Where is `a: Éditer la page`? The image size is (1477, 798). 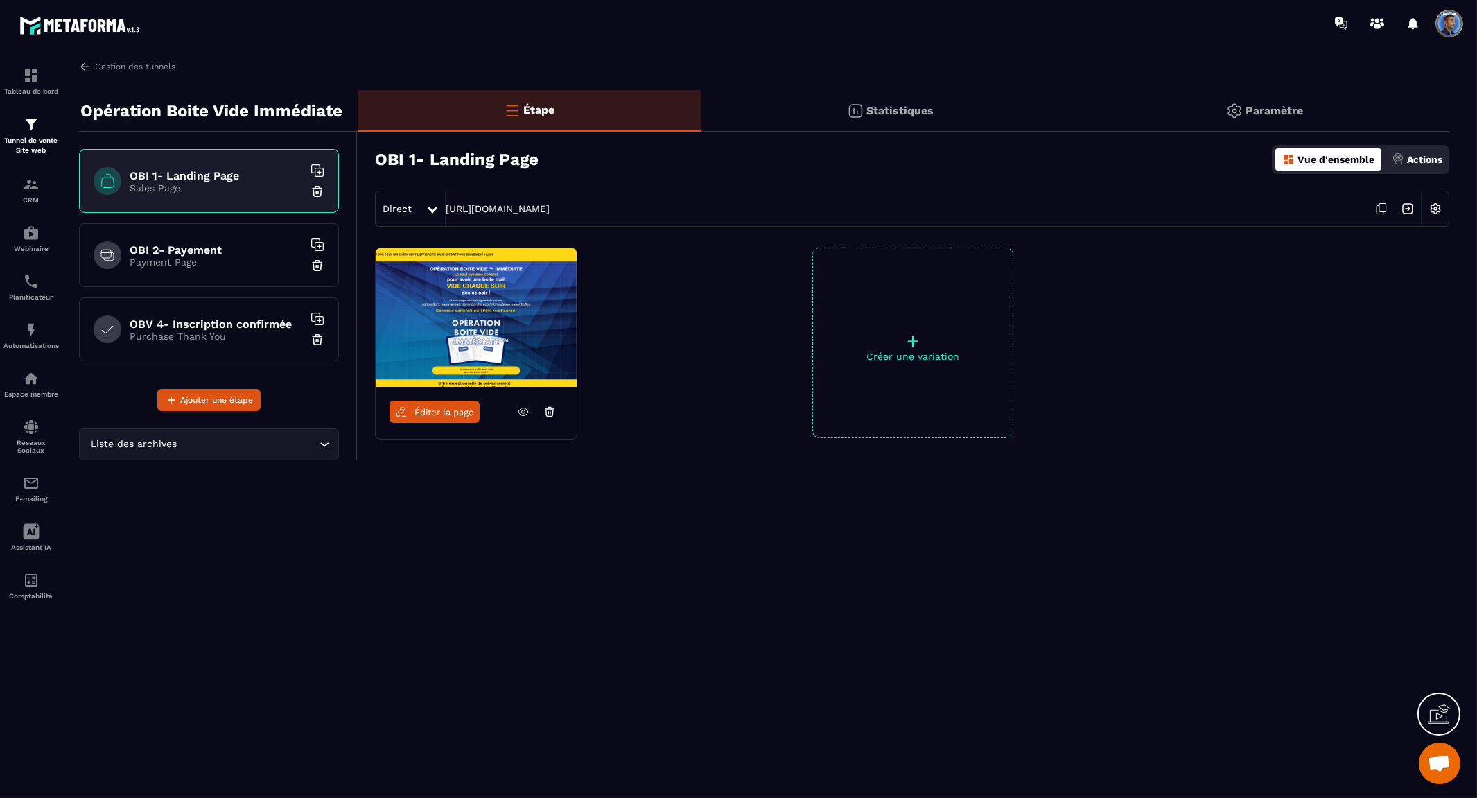 a: Éditer la page is located at coordinates (435, 412).